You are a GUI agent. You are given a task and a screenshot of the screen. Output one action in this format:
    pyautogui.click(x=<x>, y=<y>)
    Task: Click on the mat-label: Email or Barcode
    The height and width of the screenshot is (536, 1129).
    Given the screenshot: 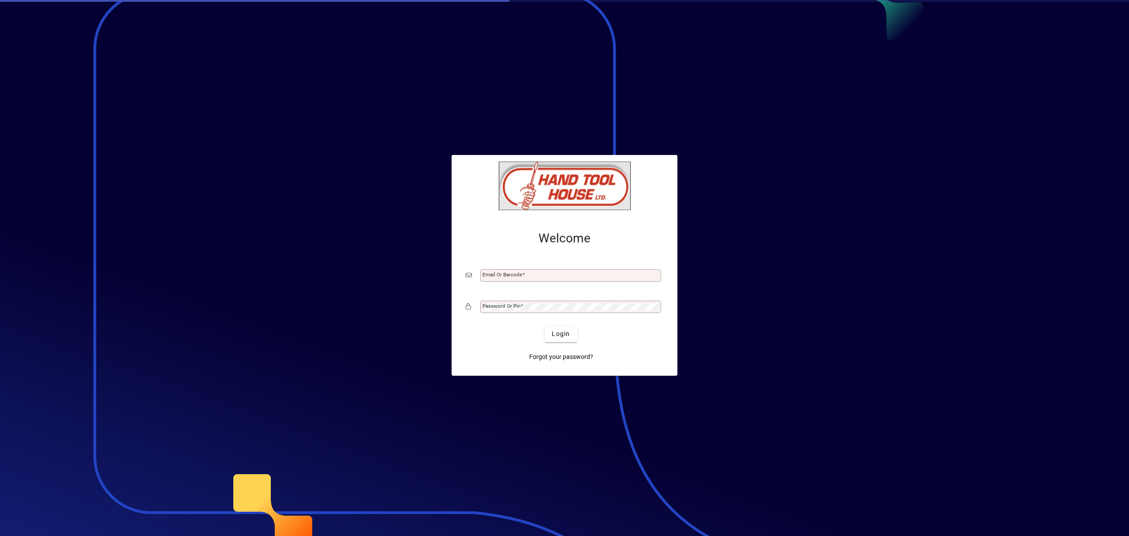 What is the action you would take?
    pyautogui.click(x=502, y=274)
    